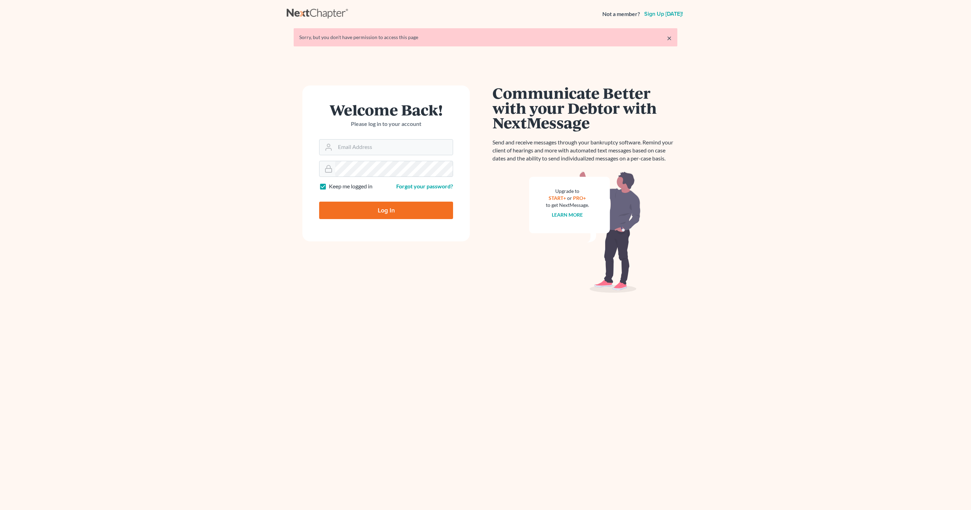  Describe the element at coordinates (350, 186) in the screenshot. I see `label: Keep me logged in` at that location.